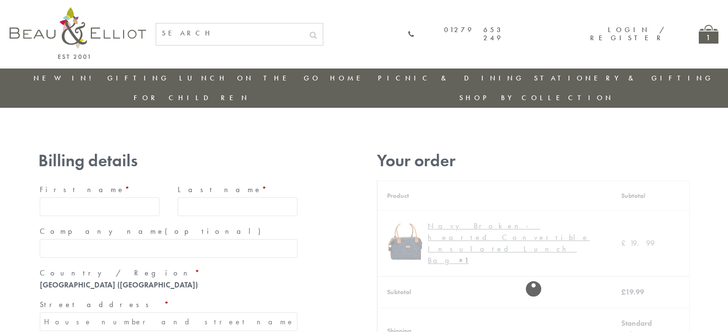 This screenshot has width=728, height=332. Describe the element at coordinates (537, 98) in the screenshot. I see `a: Shop by collection` at that location.